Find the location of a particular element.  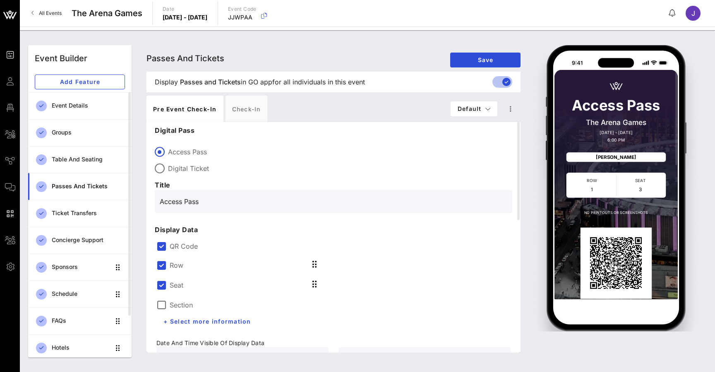

p: Title is located at coordinates (333, 185).